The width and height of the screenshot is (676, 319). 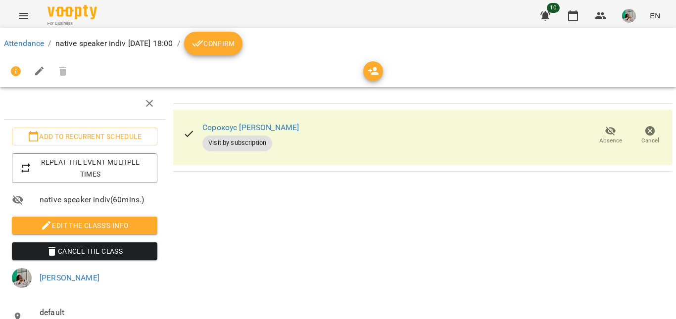 What do you see at coordinates (553, 8) in the screenshot?
I see `span: 10` at bounding box center [553, 8].